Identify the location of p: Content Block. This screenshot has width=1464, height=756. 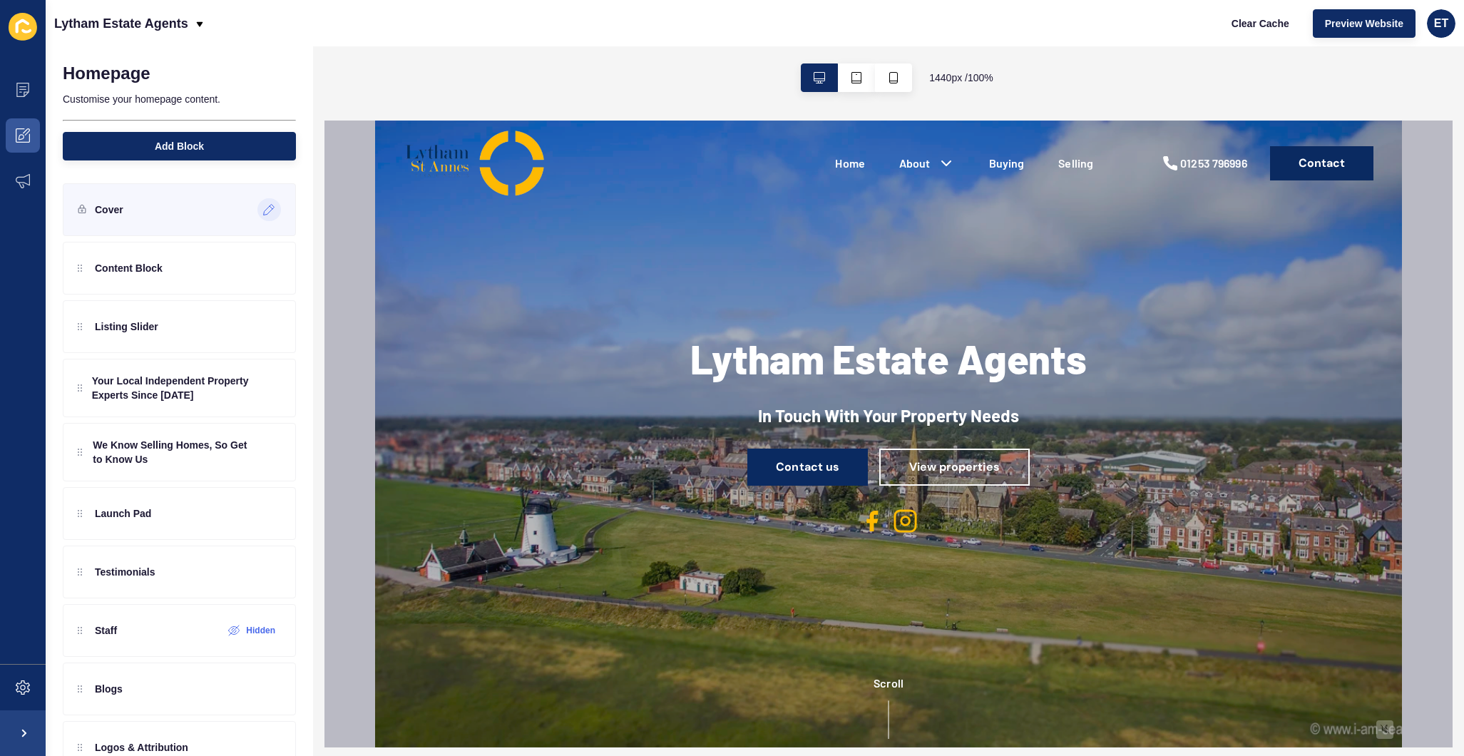
(128, 268).